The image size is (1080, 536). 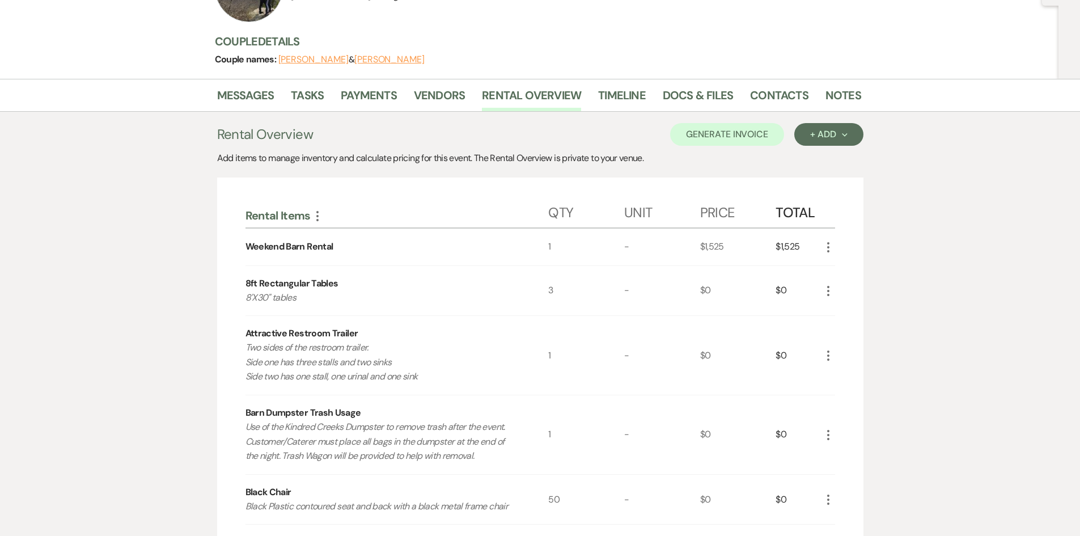 What do you see at coordinates (531, 99) in the screenshot?
I see `a: Rental Overview` at bounding box center [531, 99].